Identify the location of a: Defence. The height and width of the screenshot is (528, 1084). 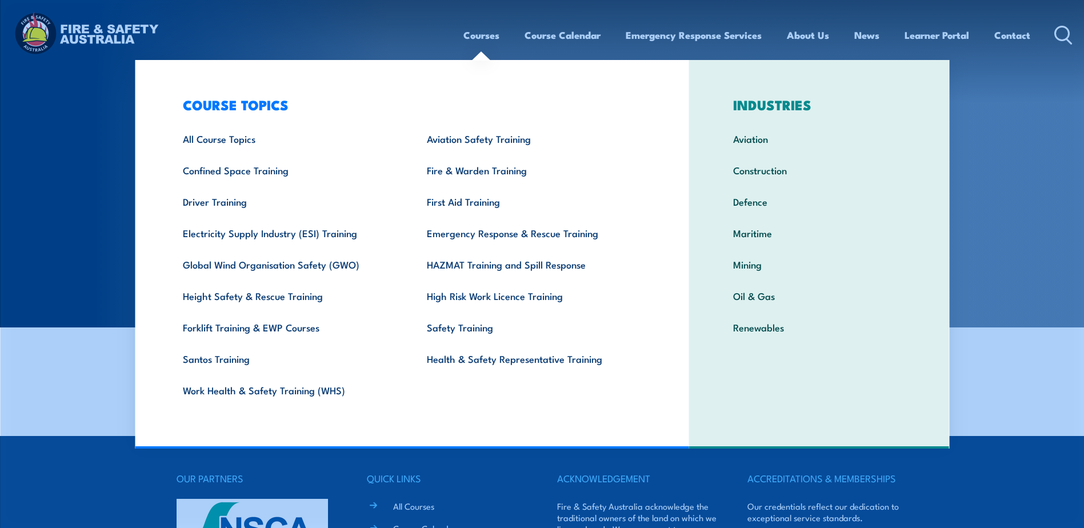
(819, 201).